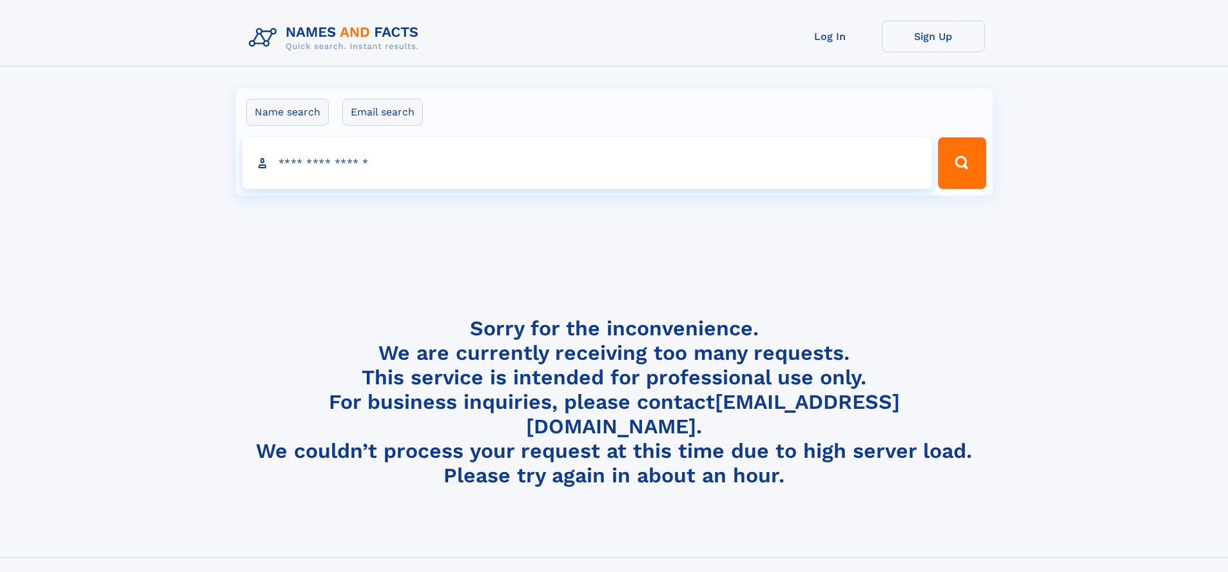 The height and width of the screenshot is (572, 1228). I want to click on input: search input, so click(587, 163).